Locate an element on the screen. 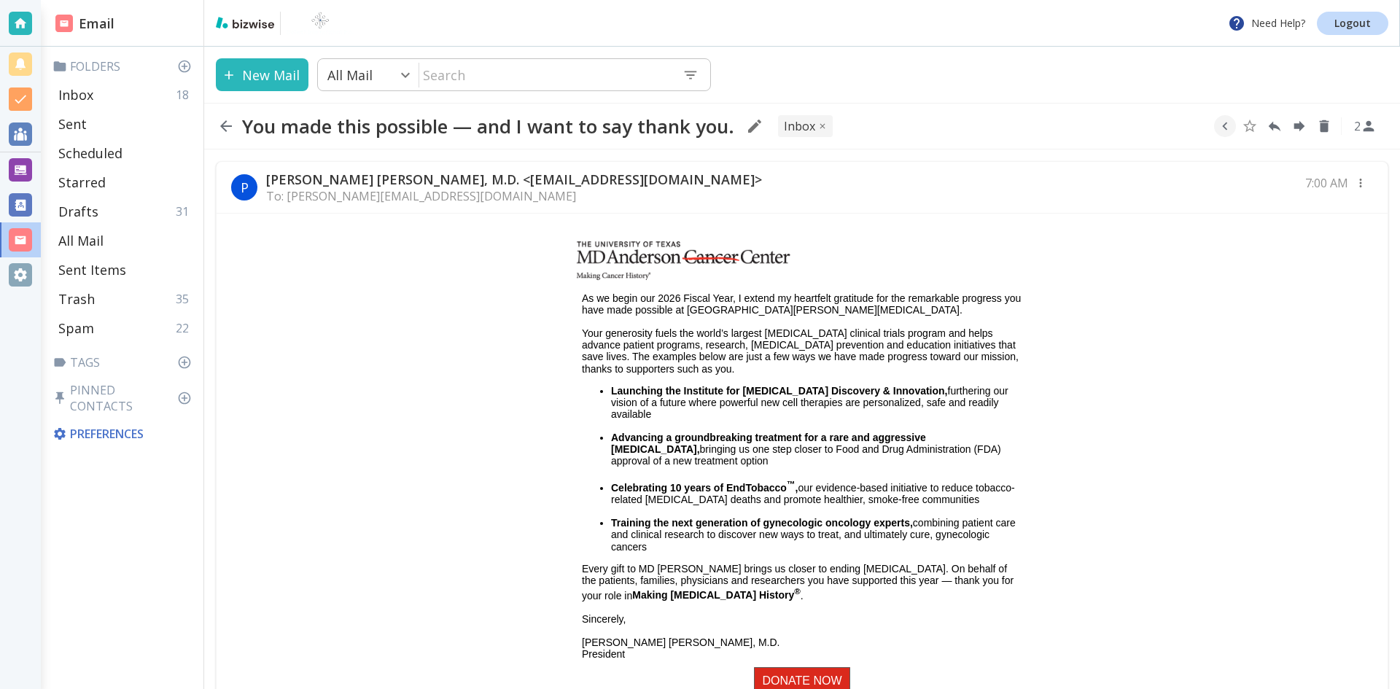  p: 7:00 AM is located at coordinates (1326, 183).